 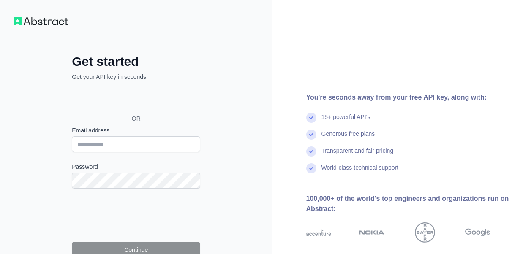 What do you see at coordinates (348, 138) in the screenshot?
I see `div: Generous free plans` at bounding box center [348, 138].